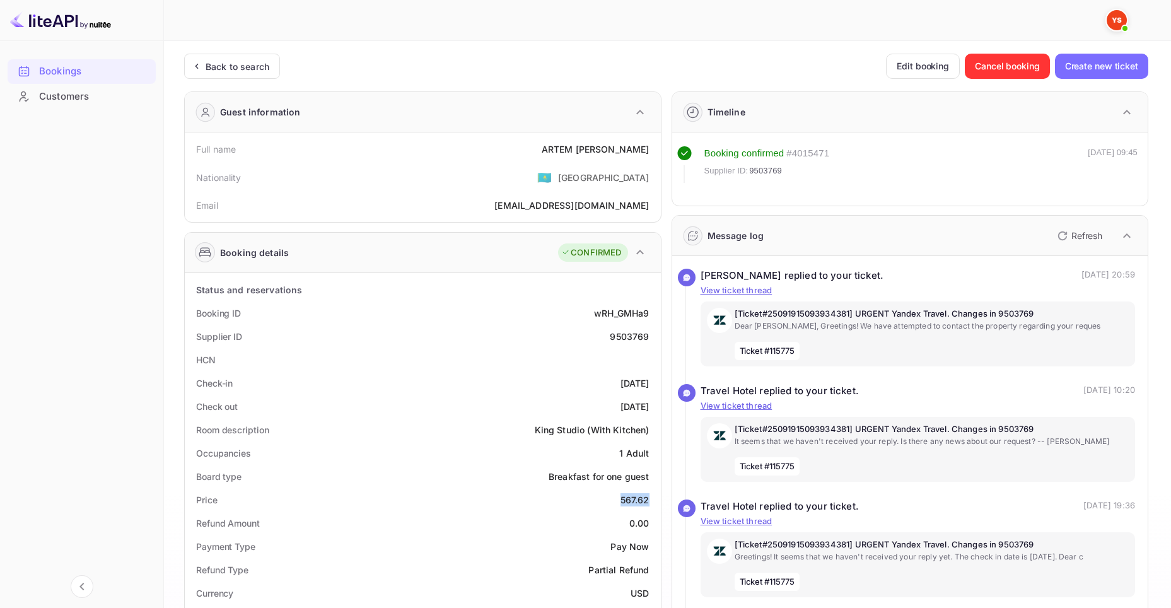 The height and width of the screenshot is (608, 1171). What do you see at coordinates (634, 453) in the screenshot?
I see `div: 1 Adult` at bounding box center [634, 453].